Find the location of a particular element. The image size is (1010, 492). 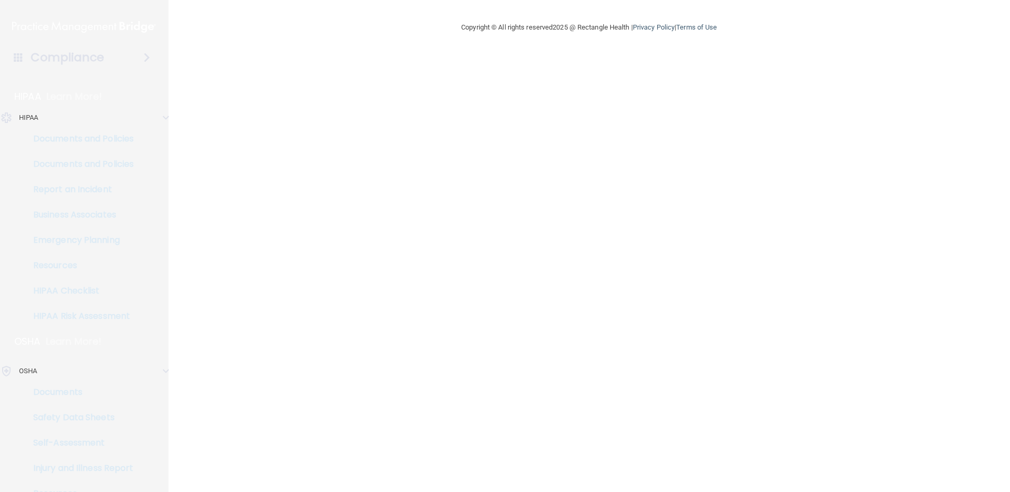

p: Self-Assessment is located at coordinates (79, 443).